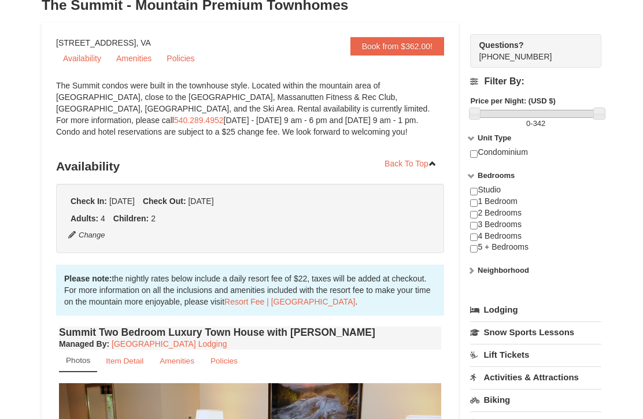 This screenshot has width=643, height=419. Describe the element at coordinates (512, 101) in the screenshot. I see `strong: Price per Night: (USD $)` at that location.